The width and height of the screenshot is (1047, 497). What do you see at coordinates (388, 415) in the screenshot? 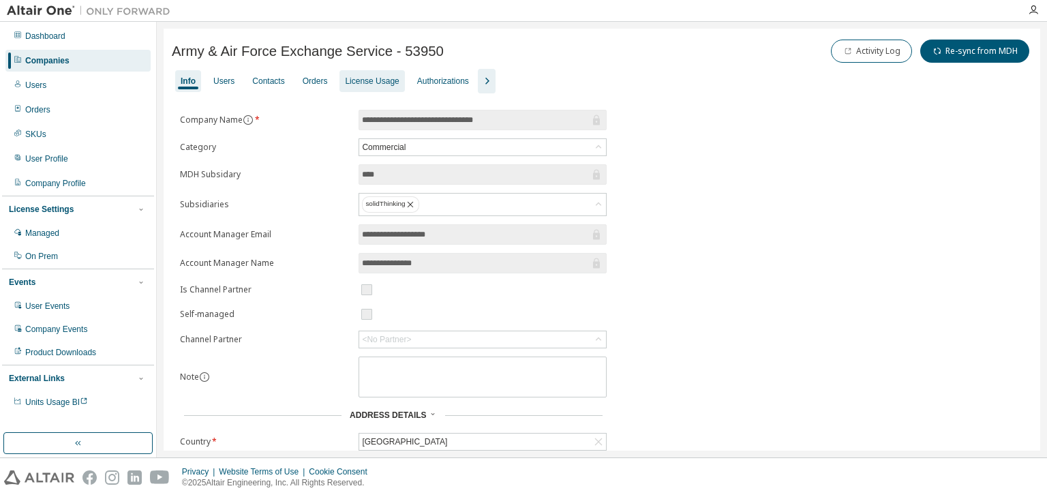
I see `span: Address Details` at bounding box center [388, 415].